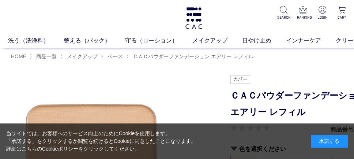  What do you see at coordinates (94, 41) in the screenshot?
I see `a: 整える（パック）` at bounding box center [94, 41].